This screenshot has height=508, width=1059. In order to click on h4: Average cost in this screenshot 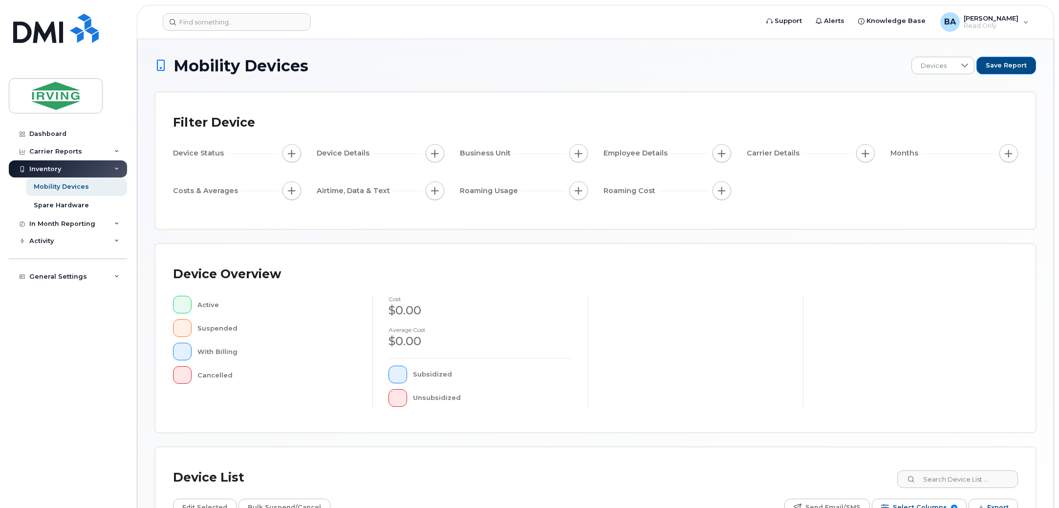, I will do `click(480, 329)`.